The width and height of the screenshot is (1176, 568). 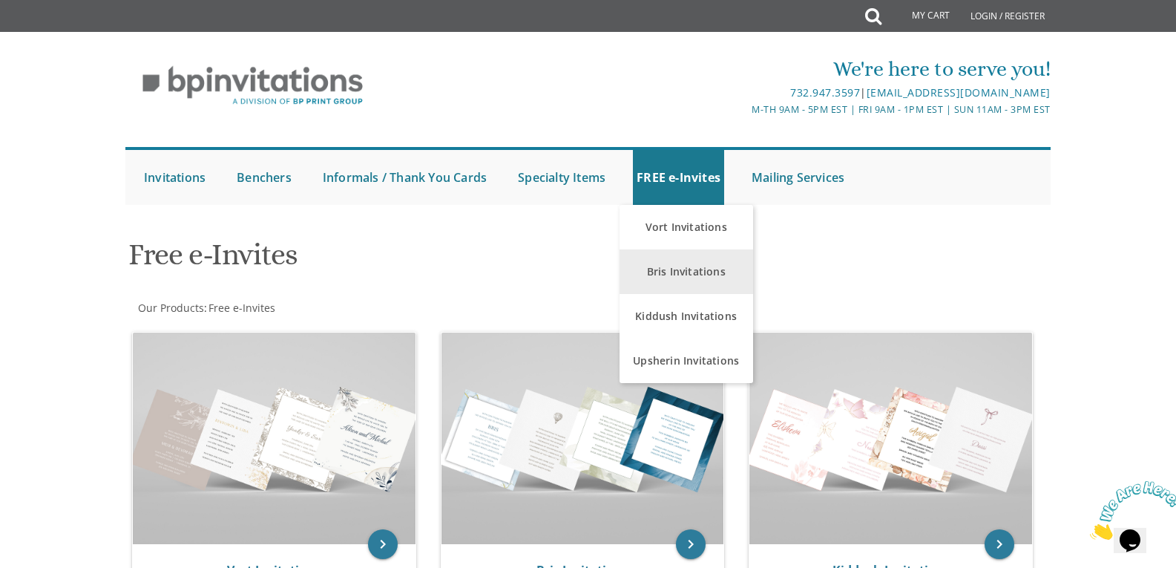 What do you see at coordinates (264, 177) in the screenshot?
I see `a: Benchers` at bounding box center [264, 177].